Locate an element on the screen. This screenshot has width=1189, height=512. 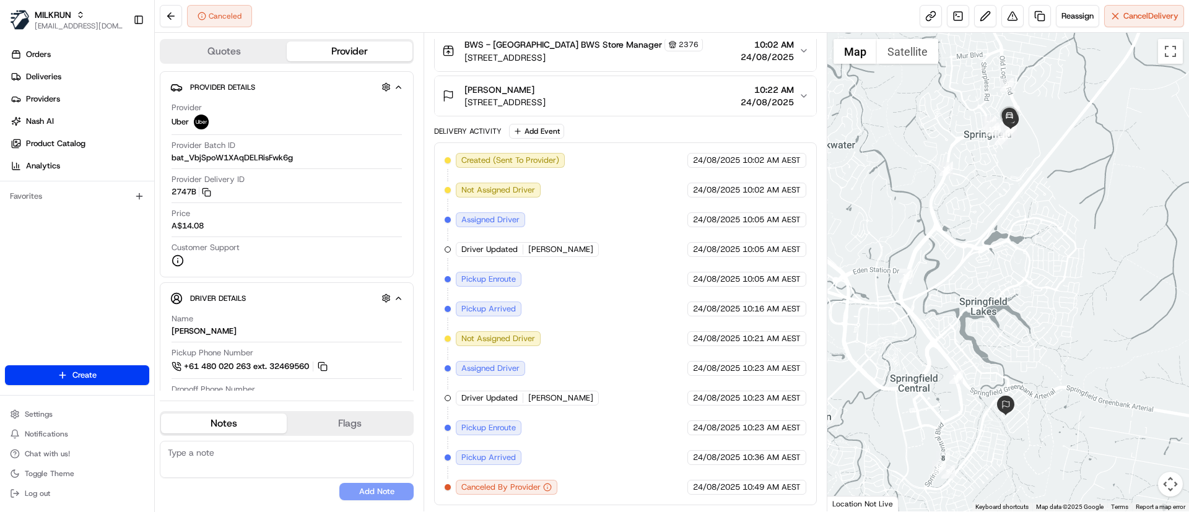
span: 10:21 AM AEST is located at coordinates (771, 339).